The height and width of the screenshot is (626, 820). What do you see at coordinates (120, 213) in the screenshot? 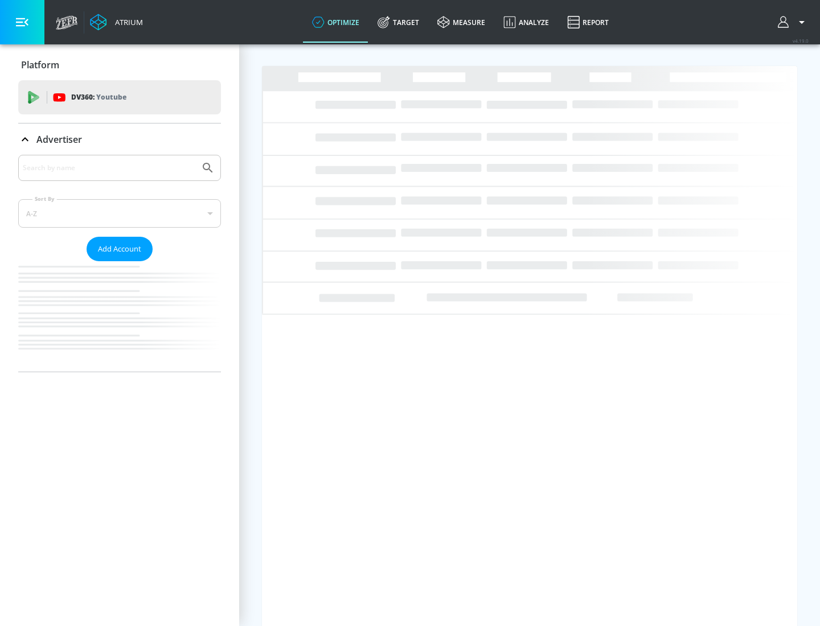
I see `div: A-Z` at bounding box center [120, 213].